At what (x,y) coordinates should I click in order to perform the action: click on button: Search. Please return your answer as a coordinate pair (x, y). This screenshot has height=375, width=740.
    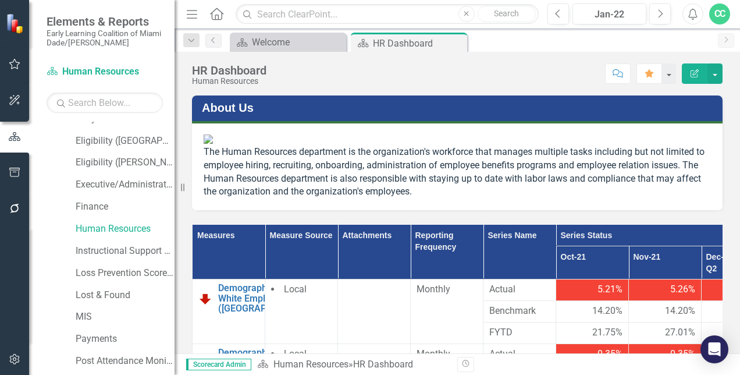
    Looking at the image, I should click on (507, 14).